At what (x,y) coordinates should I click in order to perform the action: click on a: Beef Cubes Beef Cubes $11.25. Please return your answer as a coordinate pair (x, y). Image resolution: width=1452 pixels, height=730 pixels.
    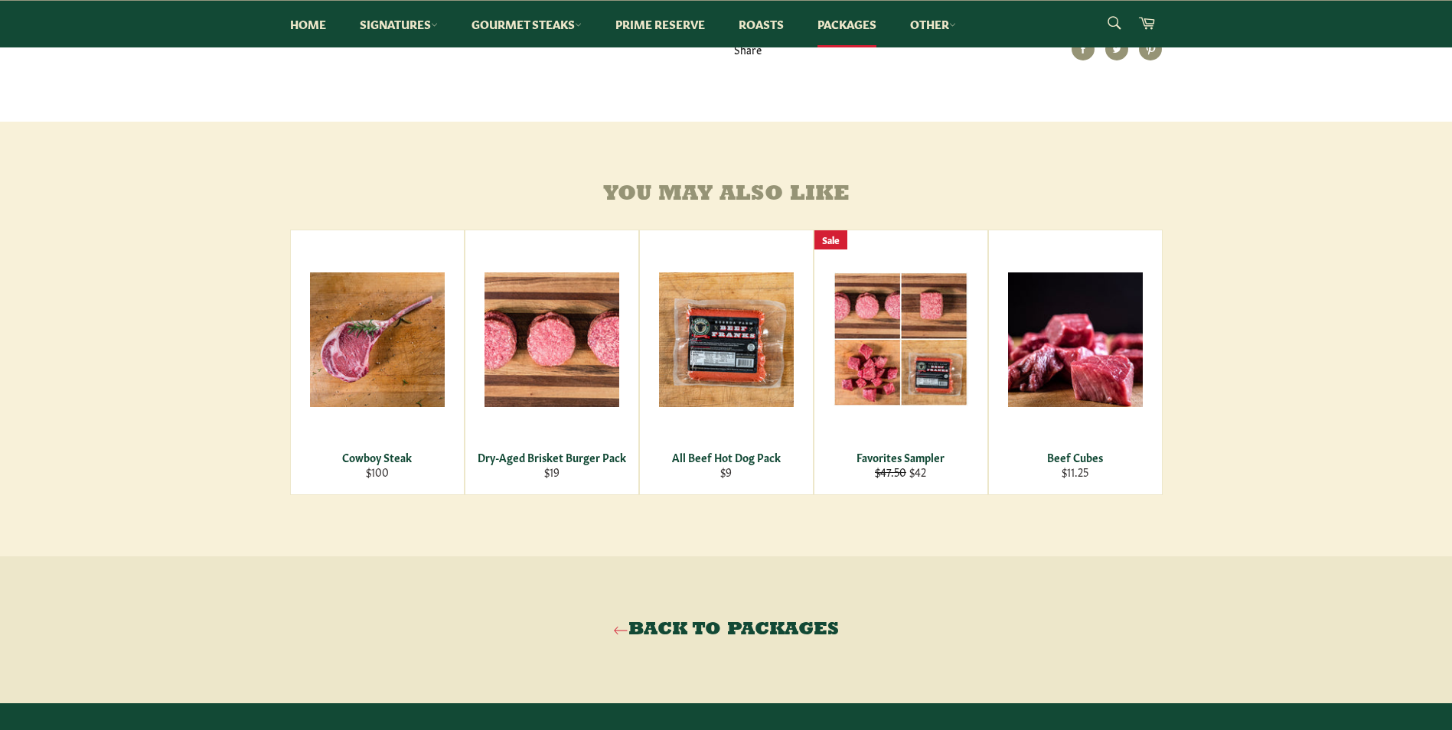
    Looking at the image, I should click on (1075, 362).